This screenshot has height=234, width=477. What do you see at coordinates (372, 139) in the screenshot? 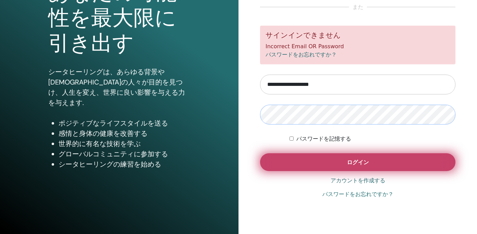
I see `div: Keep me authenticated indefinitely or until I manually logout` at bounding box center [372, 139].